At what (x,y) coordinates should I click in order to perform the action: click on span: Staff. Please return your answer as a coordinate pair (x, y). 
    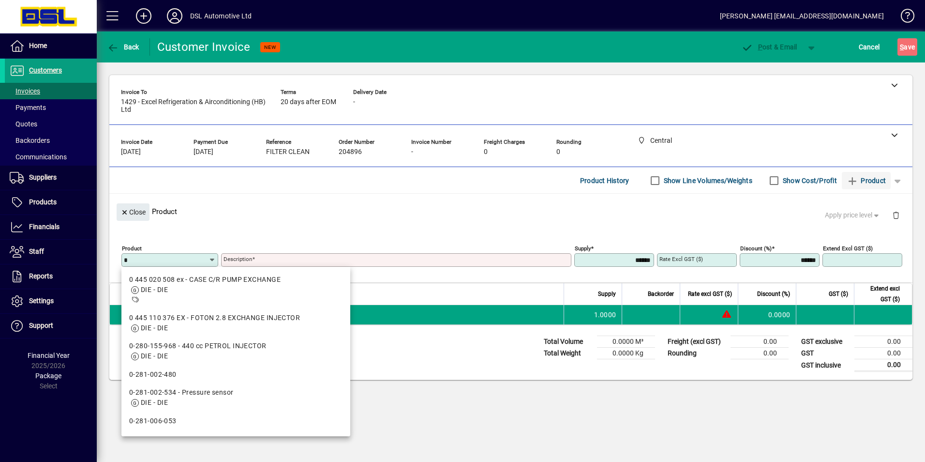
    Looking at the image, I should click on (36, 251).